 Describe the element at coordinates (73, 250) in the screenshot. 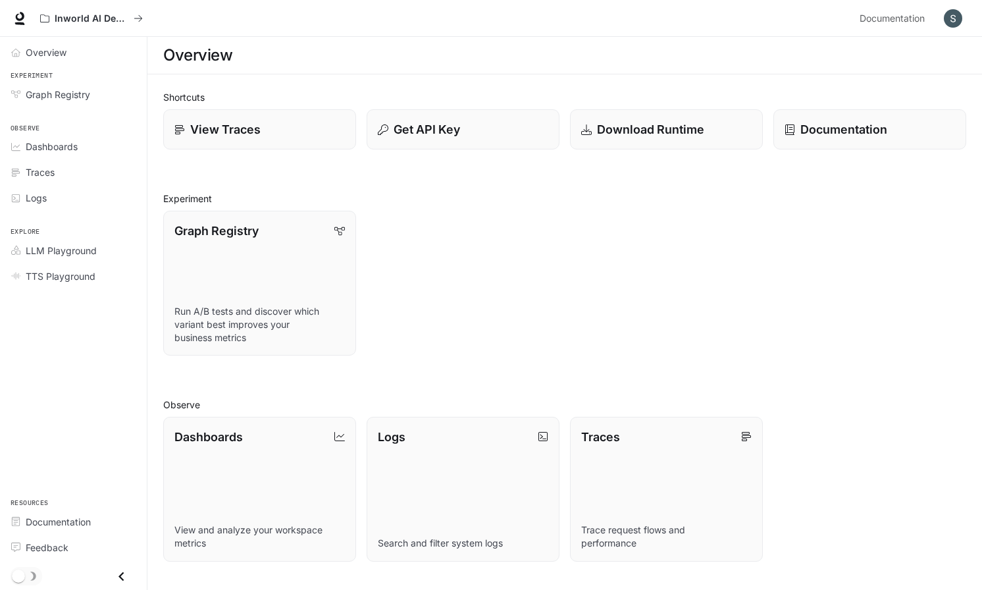

I see `a: LLM Playground` at that location.